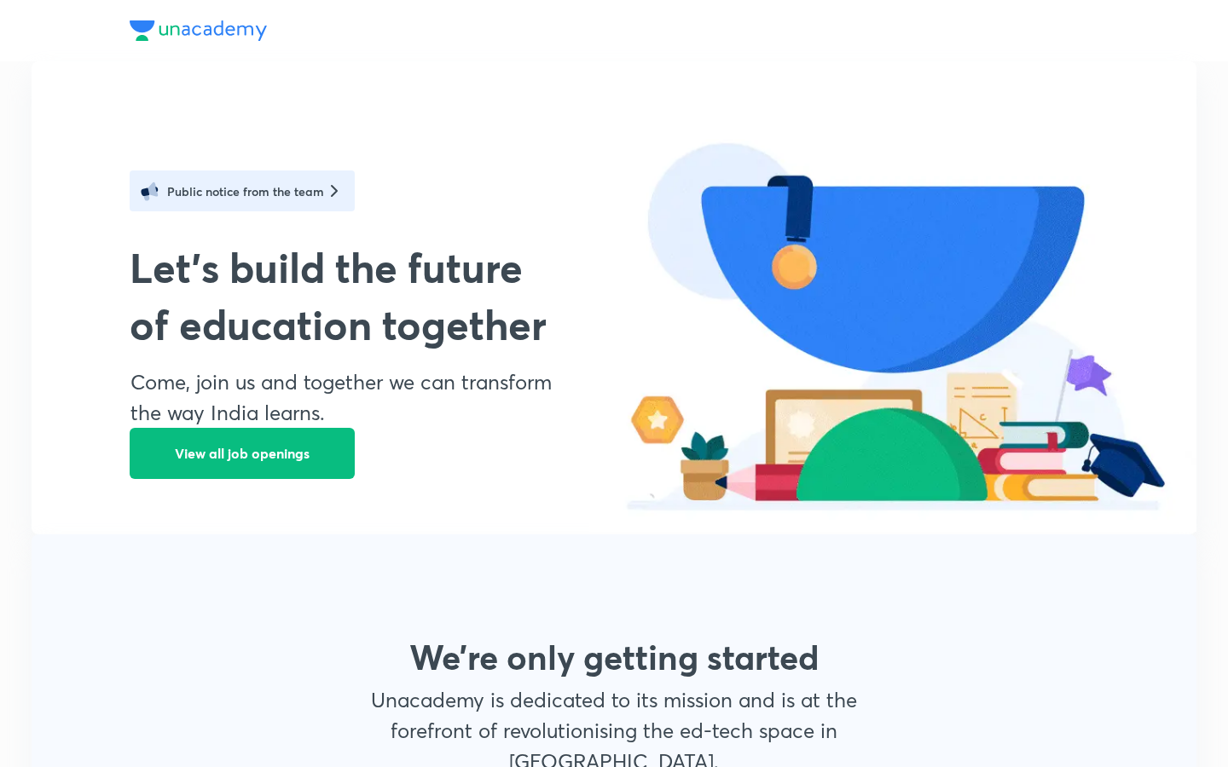  What do you see at coordinates (342, 397) in the screenshot?
I see `h3: Come, join us and together we can transform the way India learns.` at bounding box center [342, 397].